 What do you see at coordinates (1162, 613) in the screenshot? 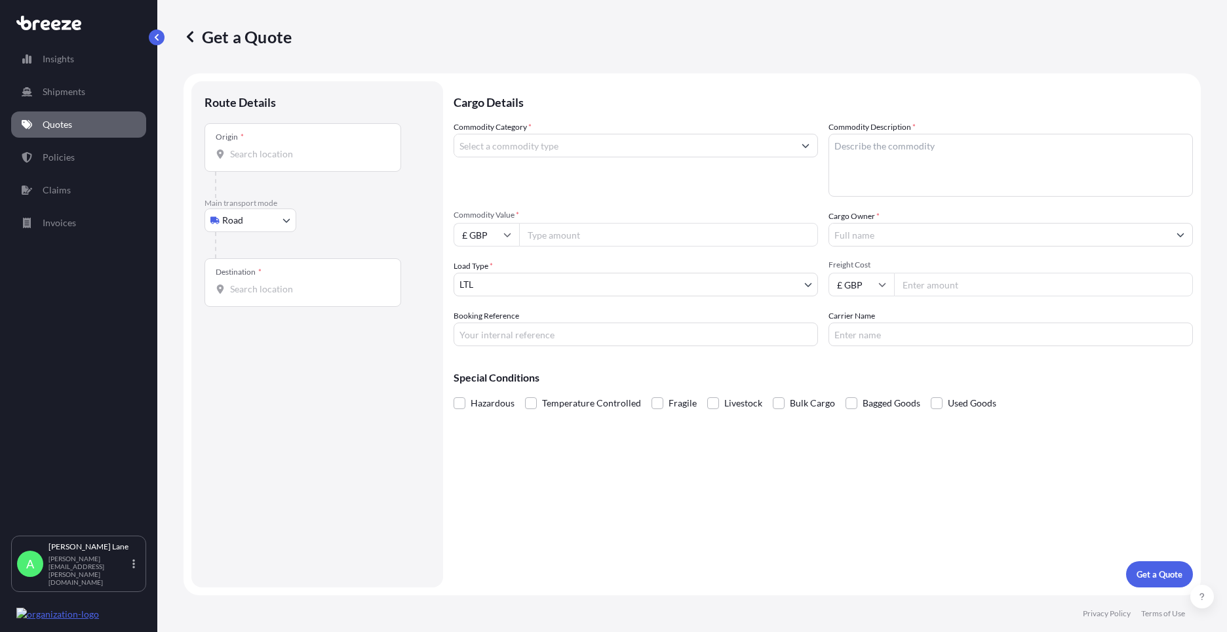
I see `p: Terms of Use` at bounding box center [1162, 613].